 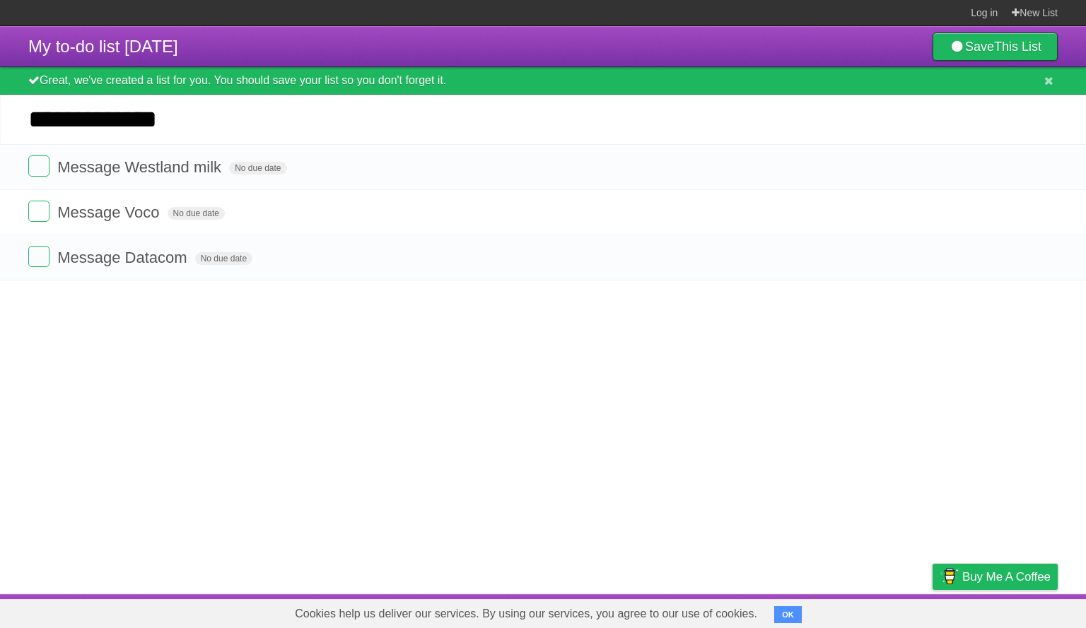 I want to click on button: OK, so click(x=788, y=615).